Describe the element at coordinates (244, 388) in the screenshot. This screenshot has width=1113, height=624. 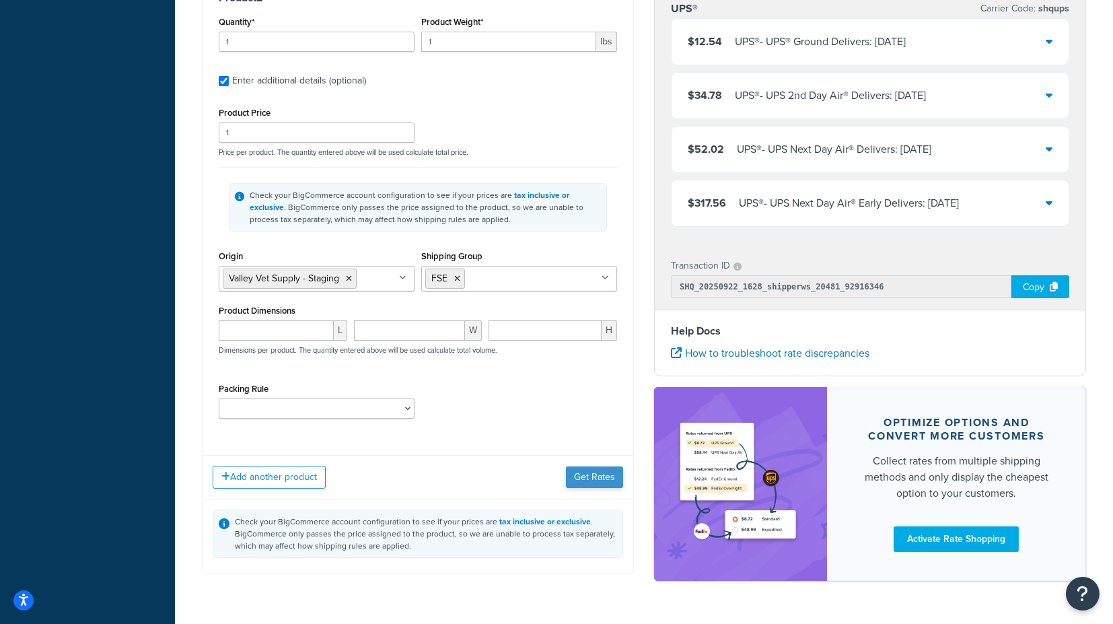
I see `label: Packing Rule` at that location.